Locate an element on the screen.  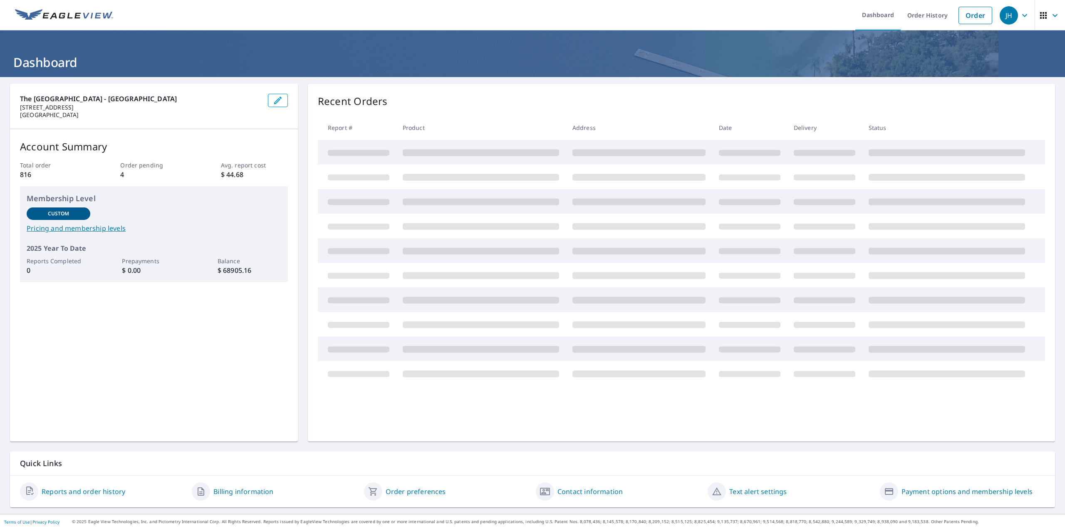
p: 2025 Year To Date is located at coordinates (154, 248).